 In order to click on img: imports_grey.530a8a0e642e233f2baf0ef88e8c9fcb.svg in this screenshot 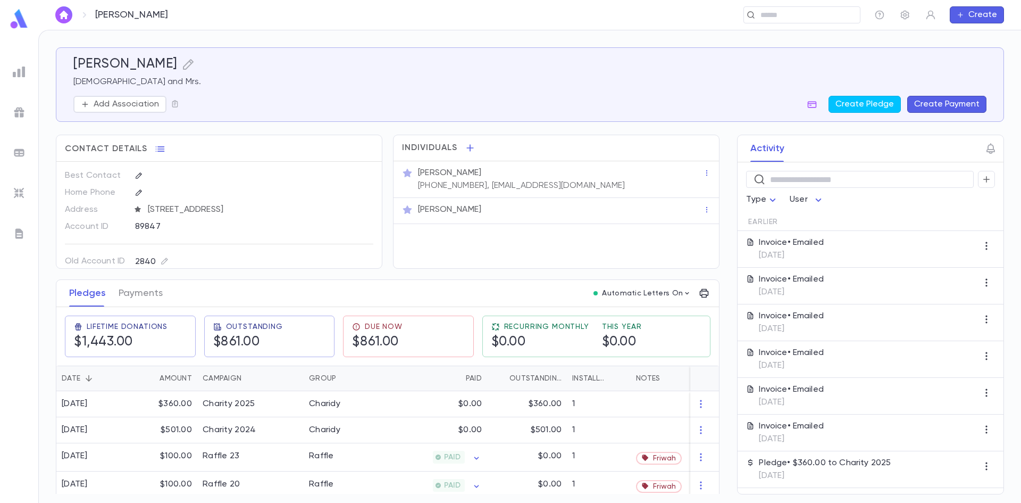, I will do `click(19, 193)`.